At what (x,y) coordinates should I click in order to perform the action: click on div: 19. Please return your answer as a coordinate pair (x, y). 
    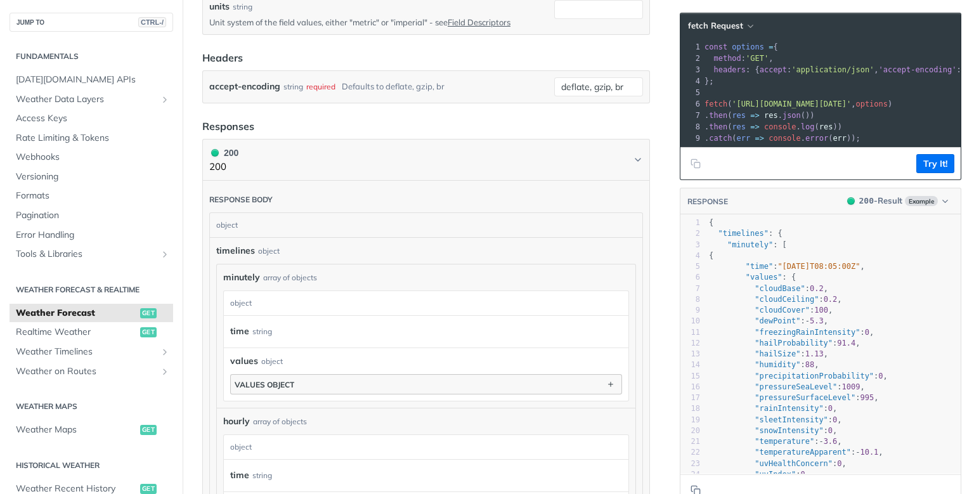
    Looking at the image, I should click on (690, 420).